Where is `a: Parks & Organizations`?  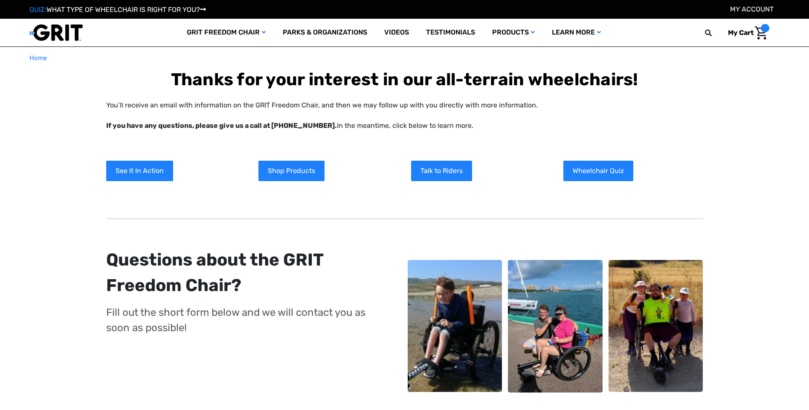 a: Parks & Organizations is located at coordinates (325, 32).